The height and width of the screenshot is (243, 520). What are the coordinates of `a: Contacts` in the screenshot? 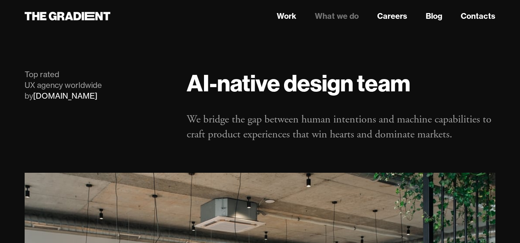 It's located at (478, 16).